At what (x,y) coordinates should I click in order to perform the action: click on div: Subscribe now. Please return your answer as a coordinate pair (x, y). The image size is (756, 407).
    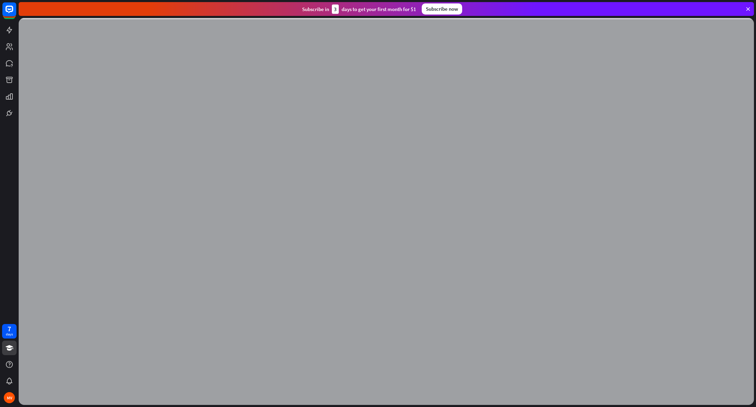
    Looking at the image, I should click on (442, 9).